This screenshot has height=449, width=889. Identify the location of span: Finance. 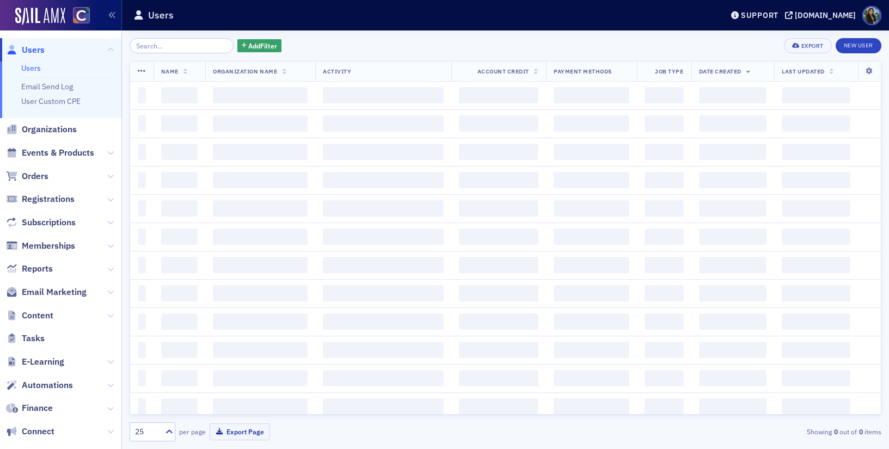
(37, 408).